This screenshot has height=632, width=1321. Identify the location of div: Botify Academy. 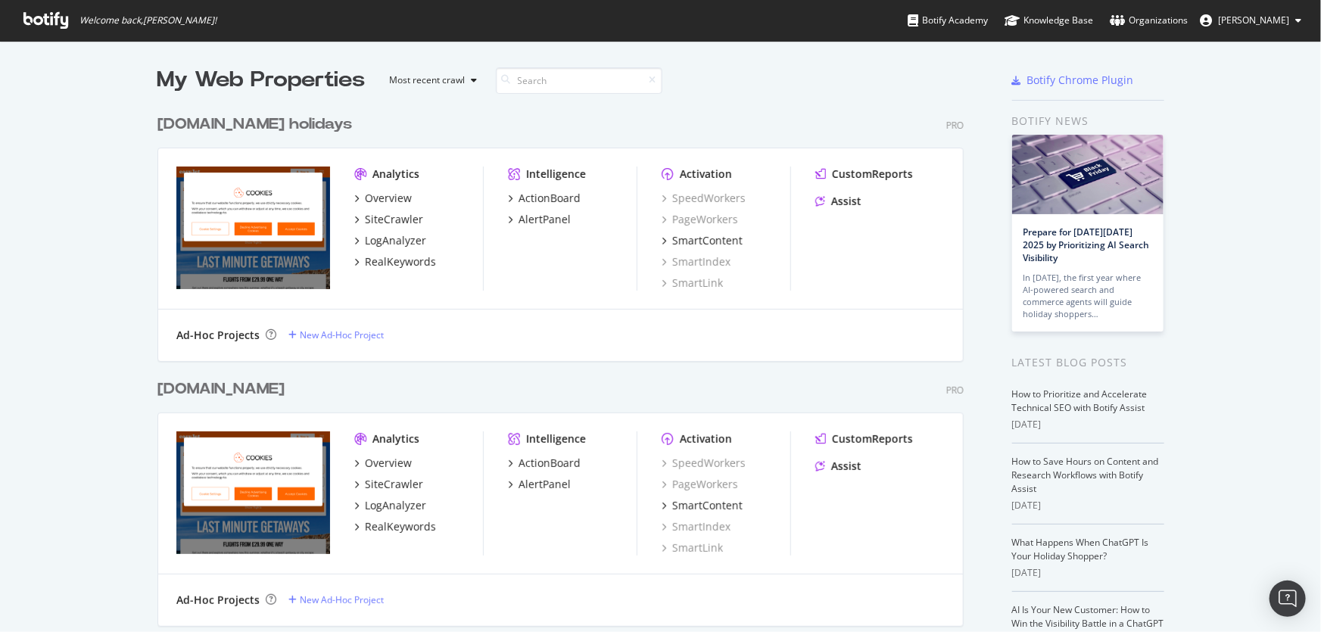
(948, 20).